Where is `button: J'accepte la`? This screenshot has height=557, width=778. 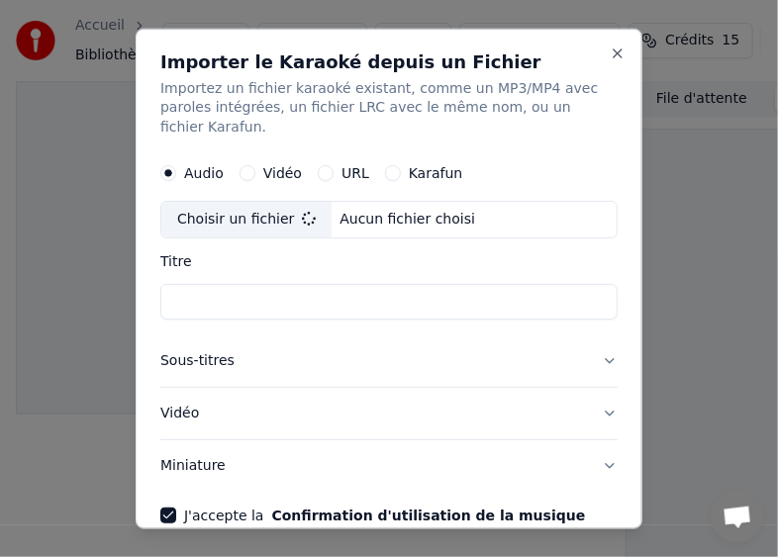 button: J'accepte la is located at coordinates (428, 516).